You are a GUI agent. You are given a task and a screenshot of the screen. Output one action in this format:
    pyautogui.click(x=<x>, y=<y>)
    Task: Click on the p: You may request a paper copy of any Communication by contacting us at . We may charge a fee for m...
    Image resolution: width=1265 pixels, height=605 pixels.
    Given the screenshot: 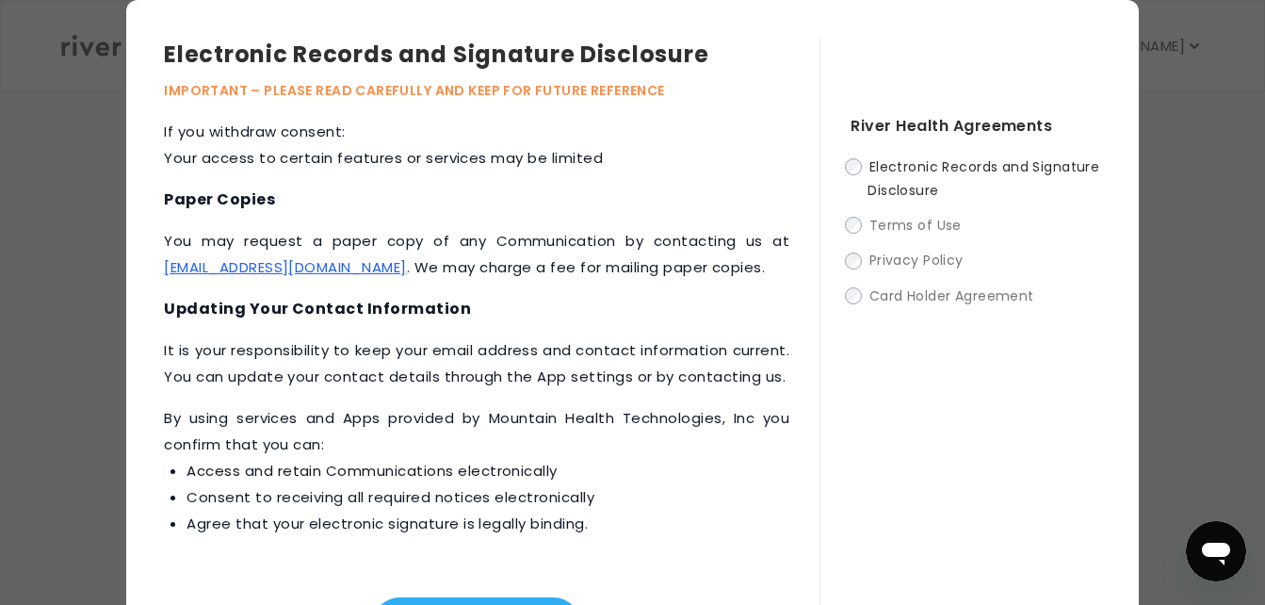 What is the action you would take?
    pyautogui.click(x=477, y=254)
    